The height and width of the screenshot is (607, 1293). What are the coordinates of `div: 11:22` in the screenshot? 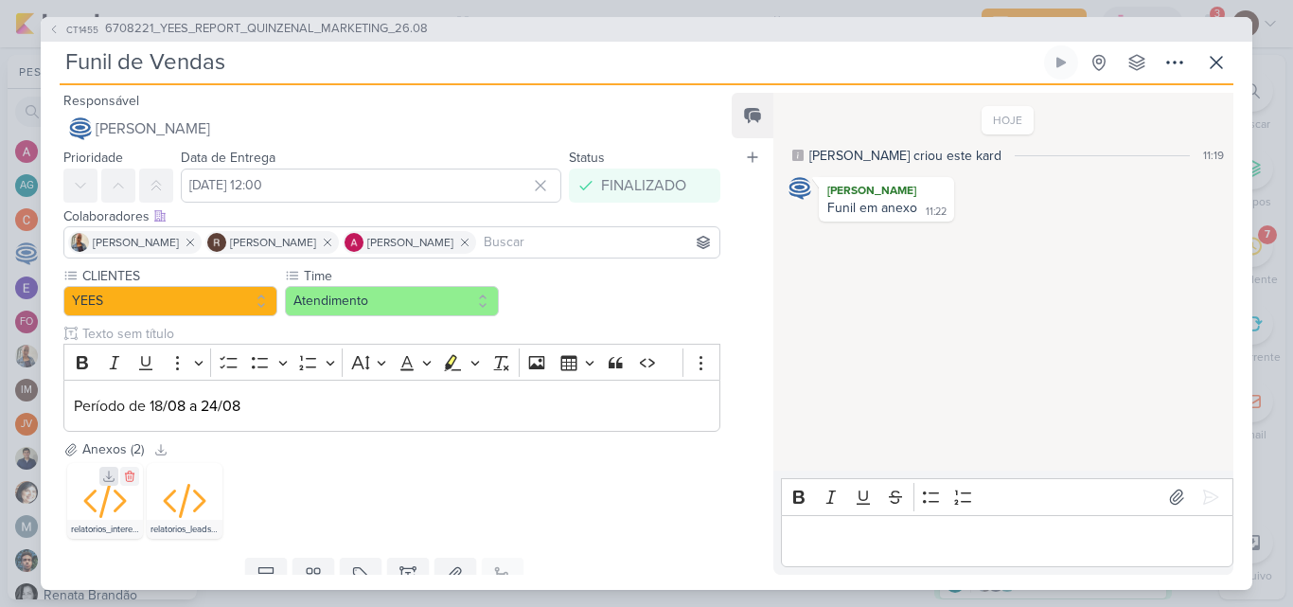 It's located at (936, 212).